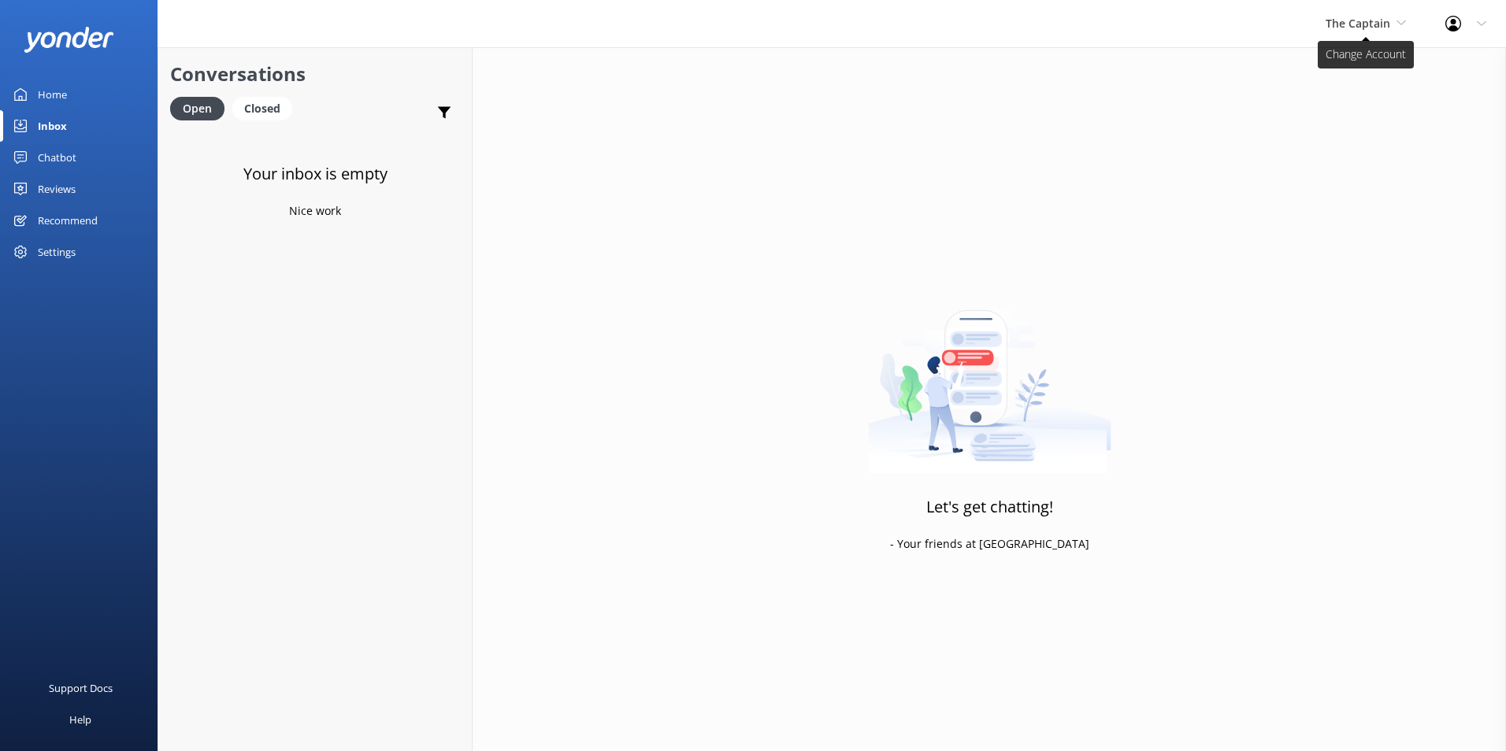 Image resolution: width=1506 pixels, height=751 pixels. Describe the element at coordinates (989, 507) in the screenshot. I see `h3: Let's get chatting!` at that location.